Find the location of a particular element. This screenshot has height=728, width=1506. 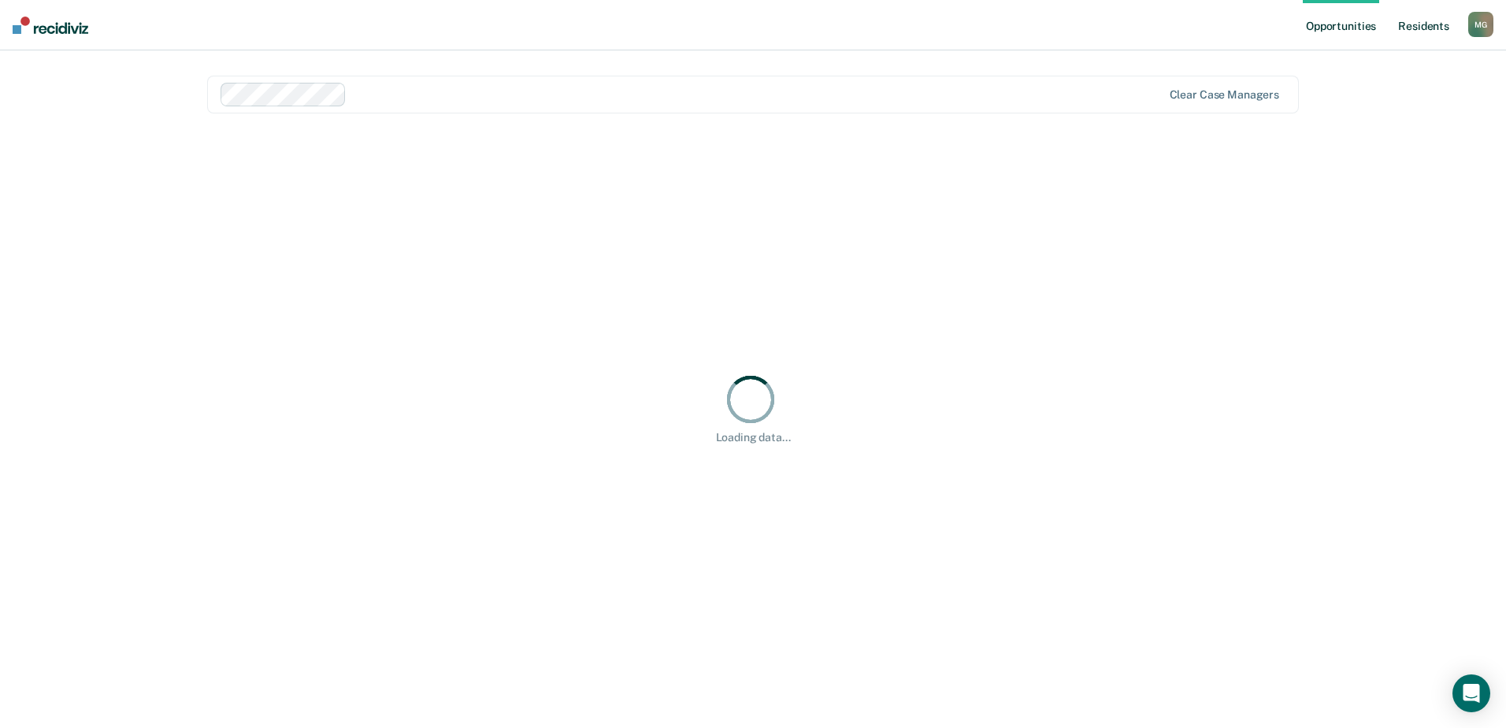

div: Loading data... is located at coordinates (753, 437).